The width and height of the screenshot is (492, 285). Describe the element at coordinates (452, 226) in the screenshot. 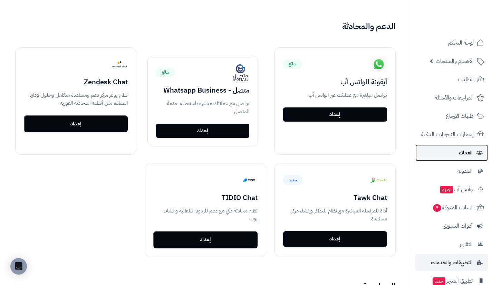

I see `a: أدوات التسويق` at that location.